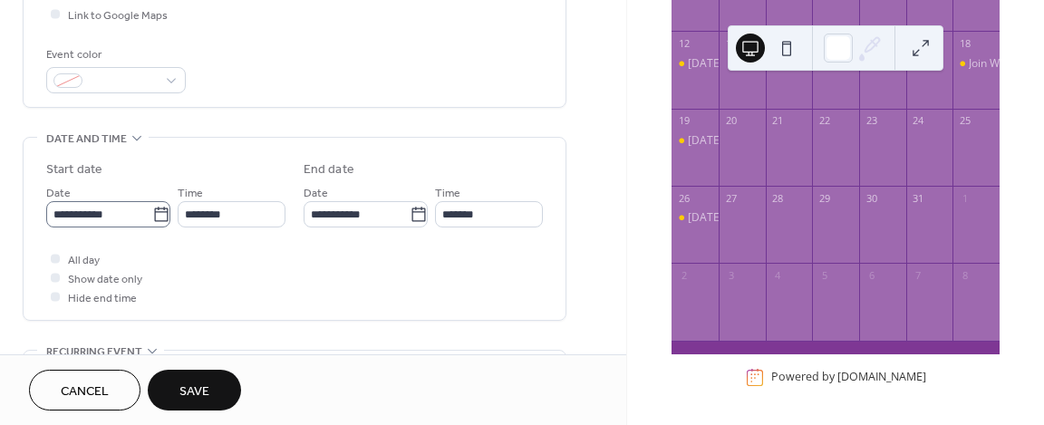  Describe the element at coordinates (329, 170) in the screenshot. I see `div: End date` at that location.